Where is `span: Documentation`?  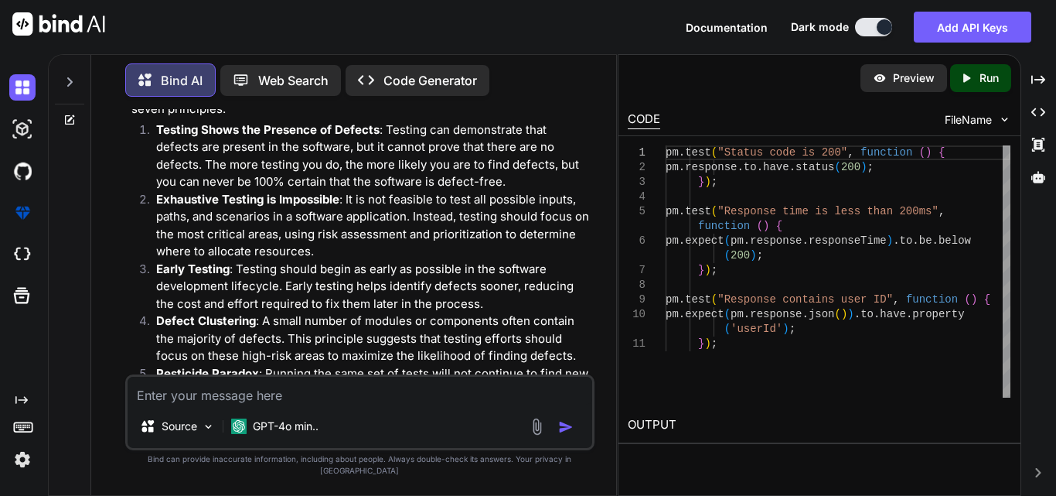
span: Documentation is located at coordinates (727, 27).